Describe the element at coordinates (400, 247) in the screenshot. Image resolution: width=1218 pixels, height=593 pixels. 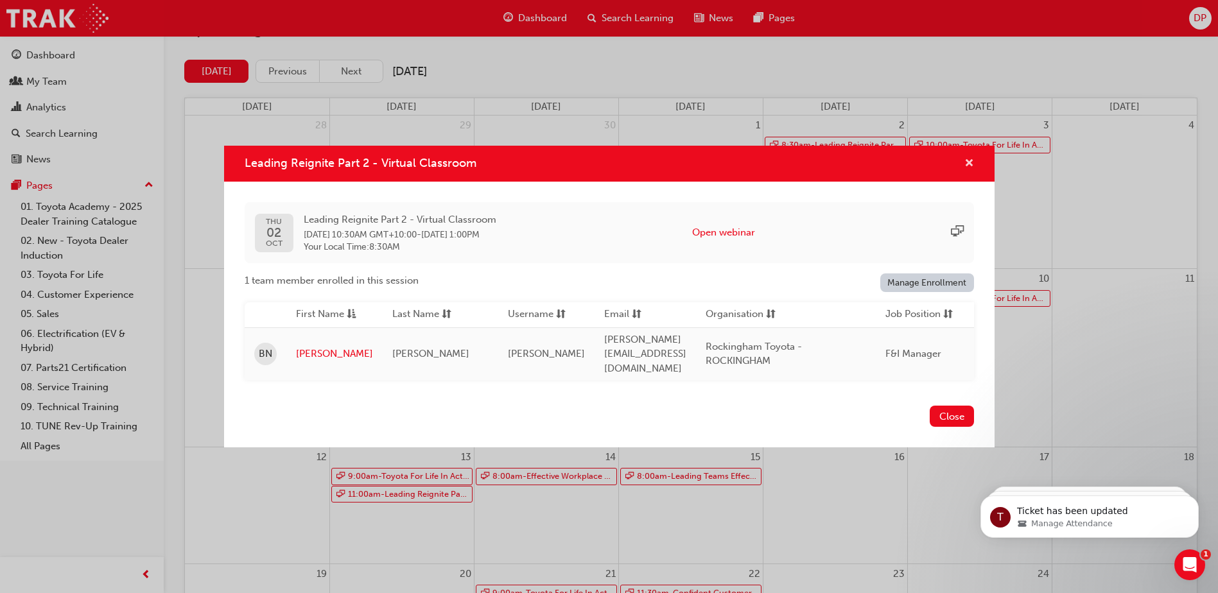
I see `span: Your Local Time : 8:30AM` at that location.